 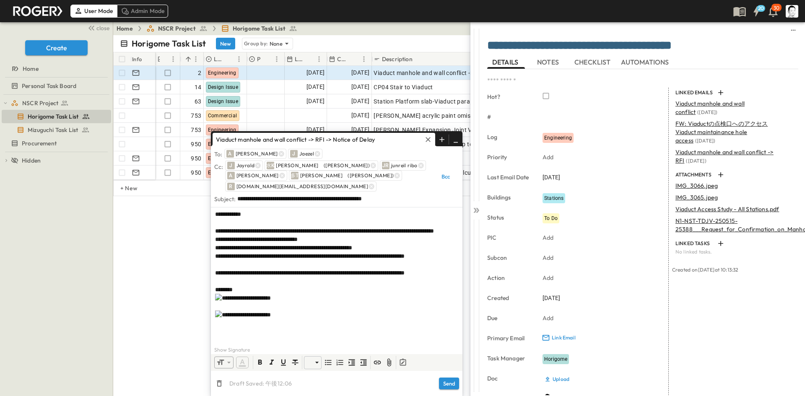 What do you see at coordinates (776, 8) in the screenshot?
I see `p: 30` at bounding box center [776, 8].